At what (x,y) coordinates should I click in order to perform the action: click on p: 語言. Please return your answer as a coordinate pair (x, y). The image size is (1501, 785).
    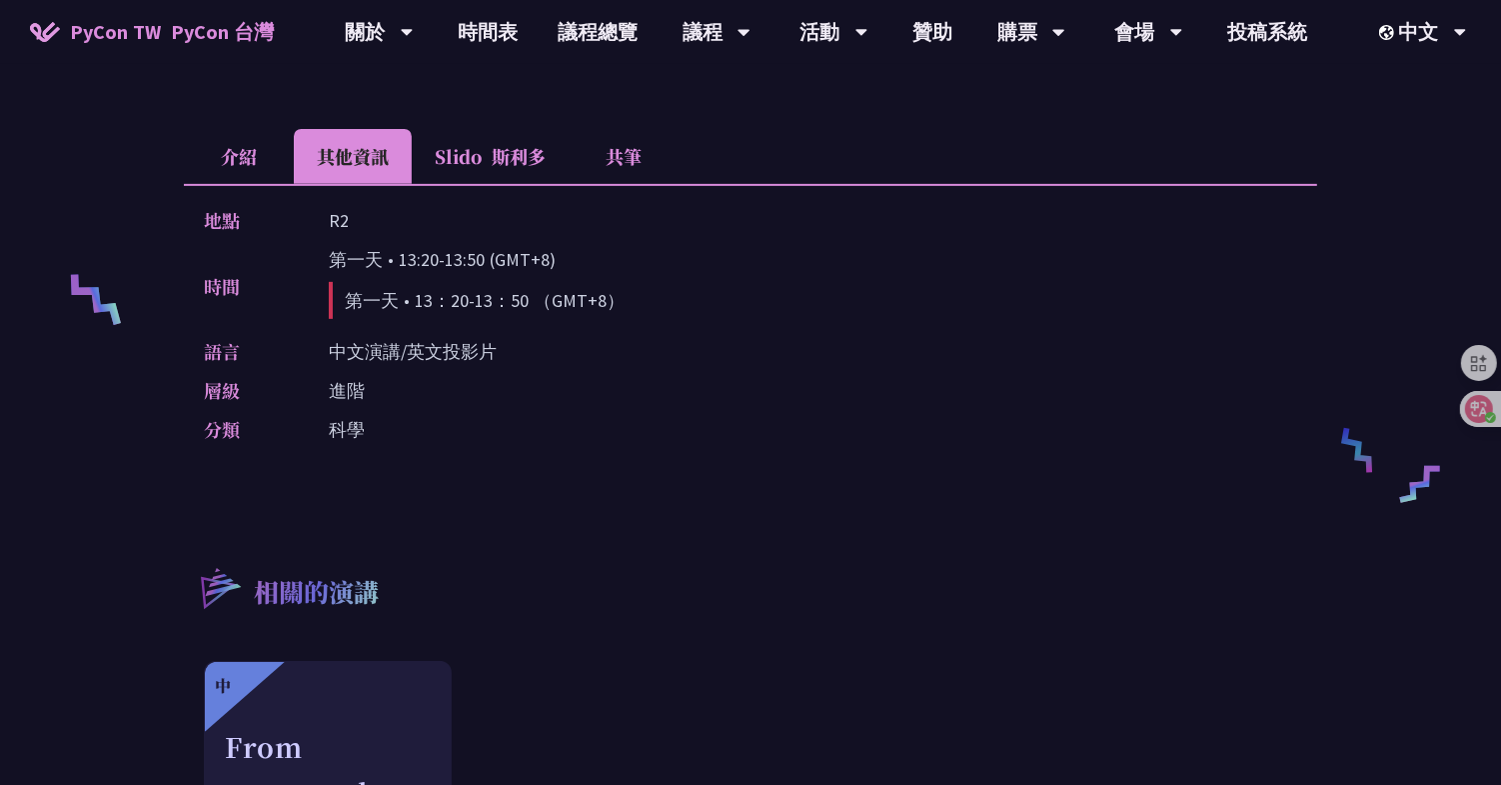
    Looking at the image, I should click on (246, 351).